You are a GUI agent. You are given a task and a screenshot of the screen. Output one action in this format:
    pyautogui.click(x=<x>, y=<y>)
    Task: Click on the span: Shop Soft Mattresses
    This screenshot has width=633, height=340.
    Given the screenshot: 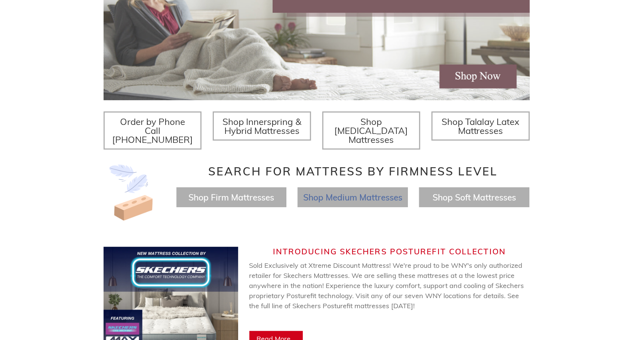 What is the action you would take?
    pyautogui.click(x=474, y=197)
    